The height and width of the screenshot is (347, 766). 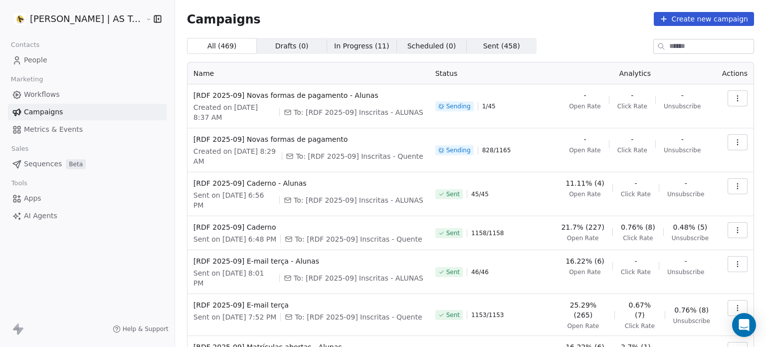 I want to click on span: 0.67% (7), so click(x=640, y=310).